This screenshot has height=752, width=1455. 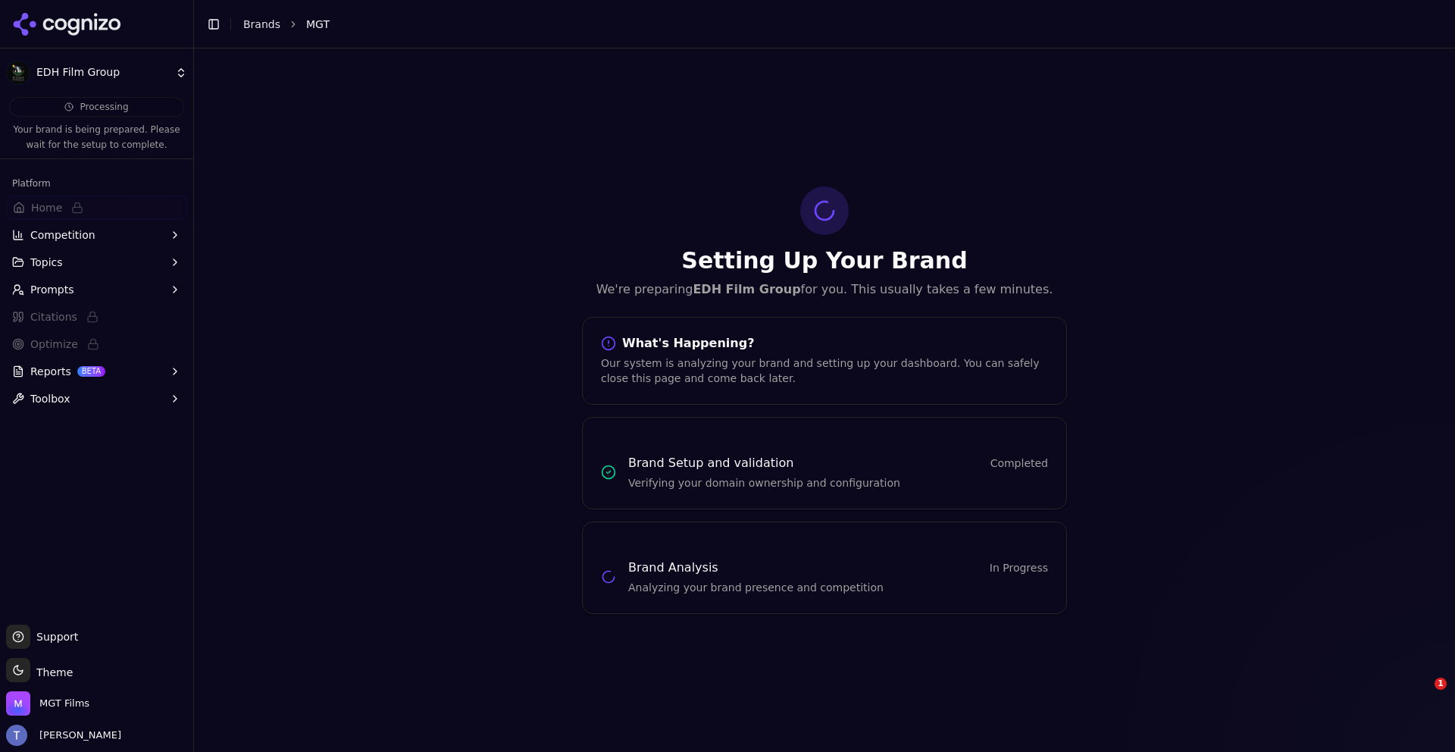 What do you see at coordinates (46, 262) in the screenshot?
I see `span: Topics` at bounding box center [46, 262].